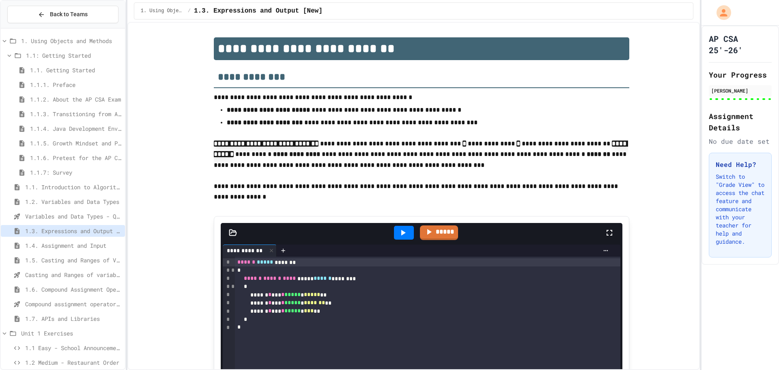 This screenshot has height=370, width=779. I want to click on span: Unit 1 Exercises, so click(71, 333).